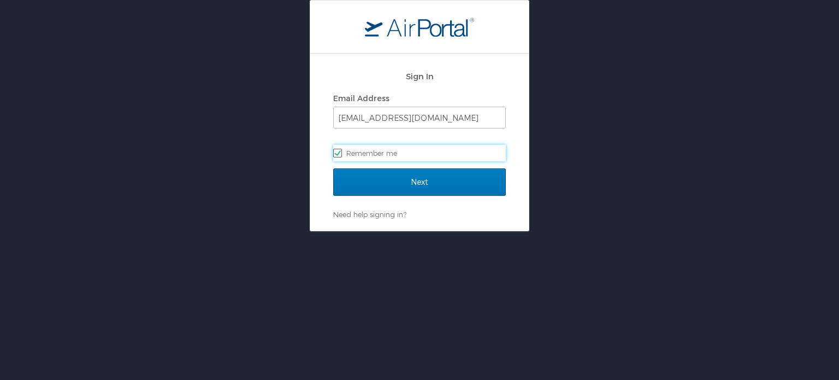  Describe the element at coordinates (420, 153) in the screenshot. I see `label: Remember me` at that location.